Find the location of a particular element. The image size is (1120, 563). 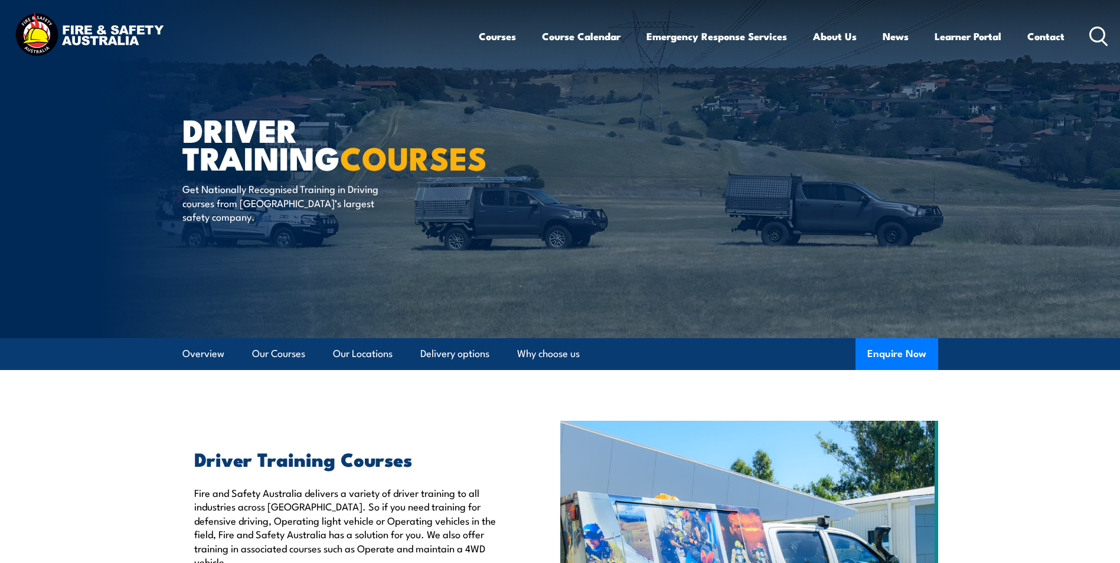

a: Our Locations is located at coordinates (362, 354).